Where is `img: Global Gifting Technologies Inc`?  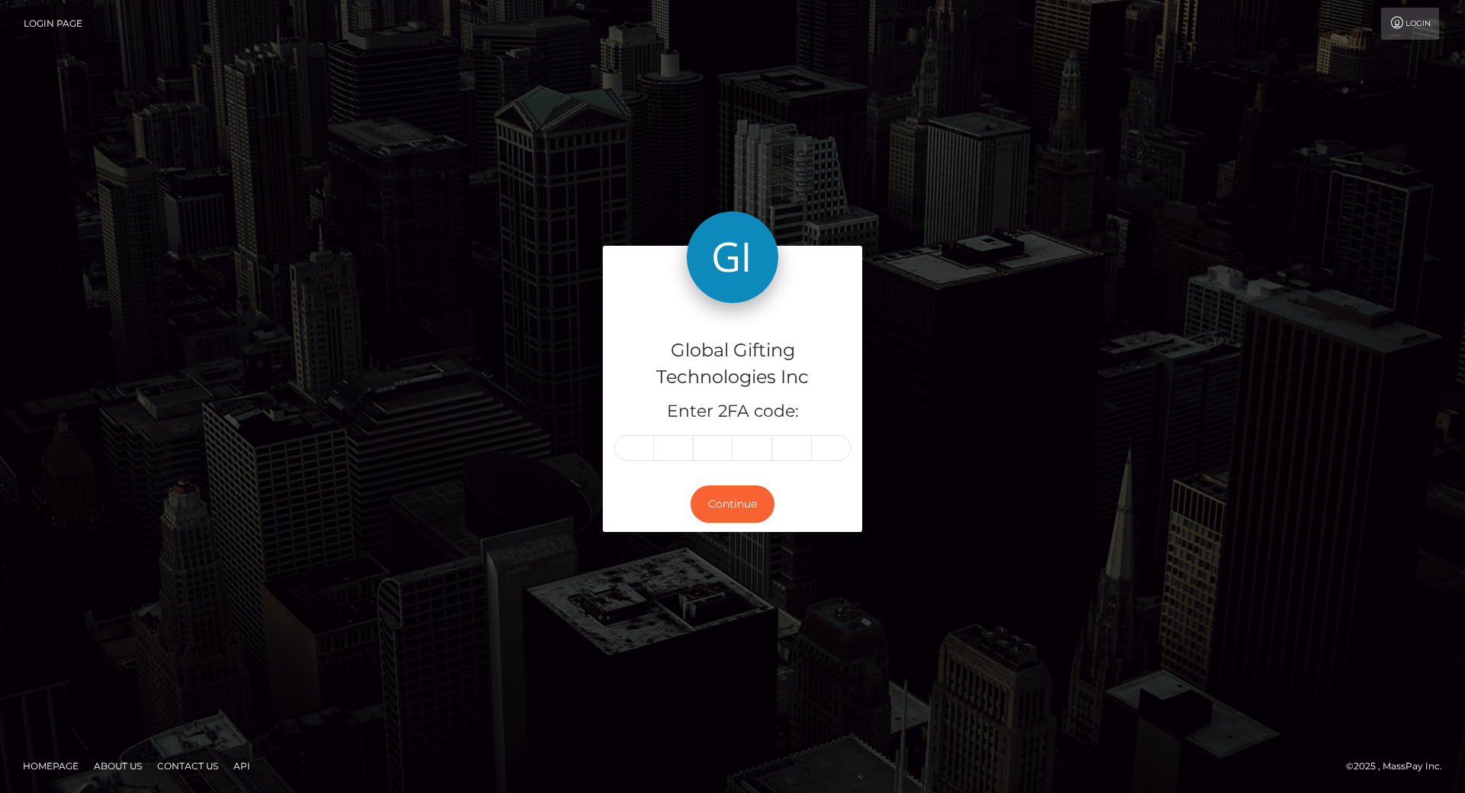
img: Global Gifting Technologies Inc is located at coordinates (733, 257).